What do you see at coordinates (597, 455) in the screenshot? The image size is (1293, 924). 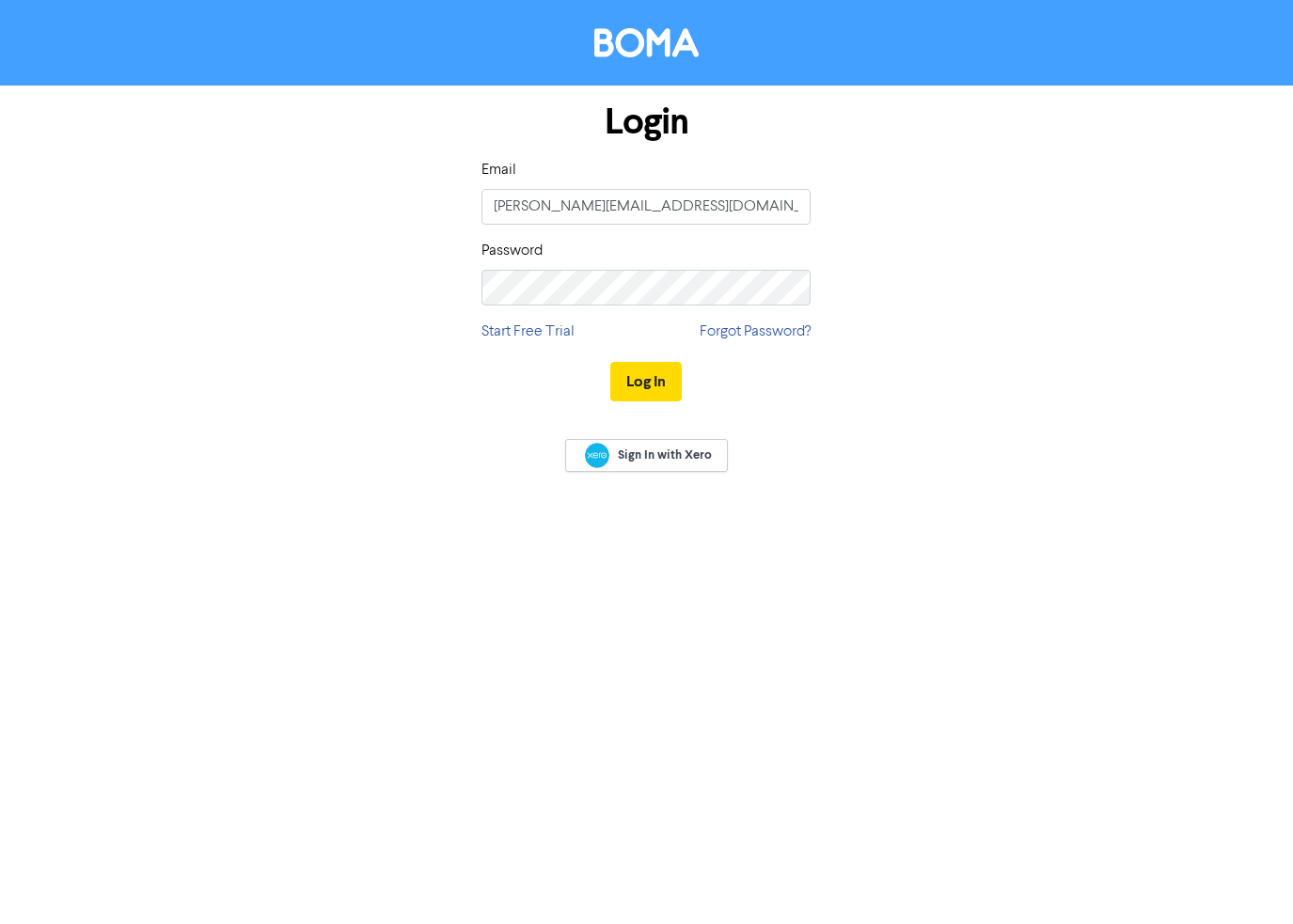 I see `img: Xero logo` at bounding box center [597, 455].